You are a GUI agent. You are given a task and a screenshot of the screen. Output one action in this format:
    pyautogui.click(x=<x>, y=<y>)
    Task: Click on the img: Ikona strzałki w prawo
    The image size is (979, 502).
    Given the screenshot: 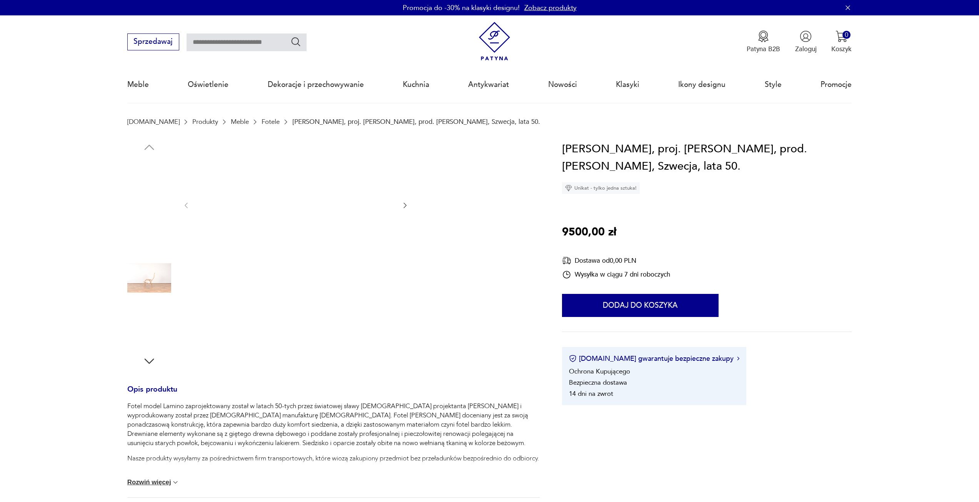 What is the action you would take?
    pyautogui.click(x=739, y=359)
    